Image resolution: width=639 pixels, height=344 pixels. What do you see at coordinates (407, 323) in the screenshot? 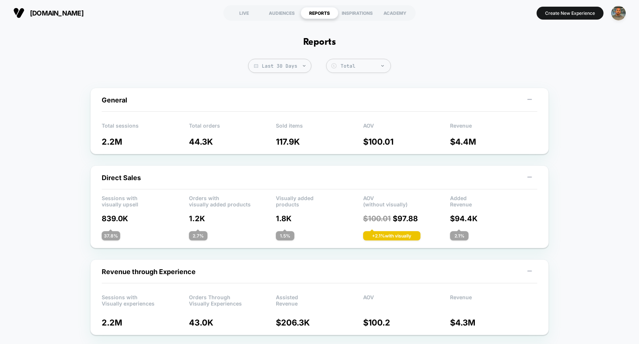
I see `p: $ 100.2` at bounding box center [407, 323].